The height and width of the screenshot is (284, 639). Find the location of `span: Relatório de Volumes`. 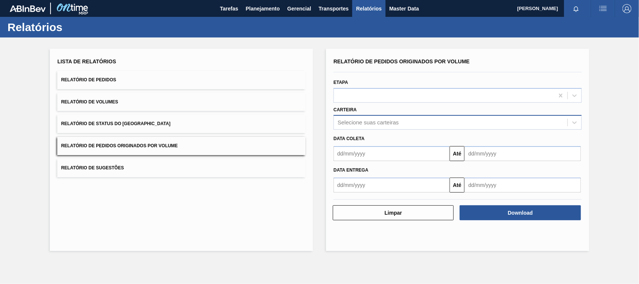

span: Relatório de Volumes is located at coordinates (90, 102).